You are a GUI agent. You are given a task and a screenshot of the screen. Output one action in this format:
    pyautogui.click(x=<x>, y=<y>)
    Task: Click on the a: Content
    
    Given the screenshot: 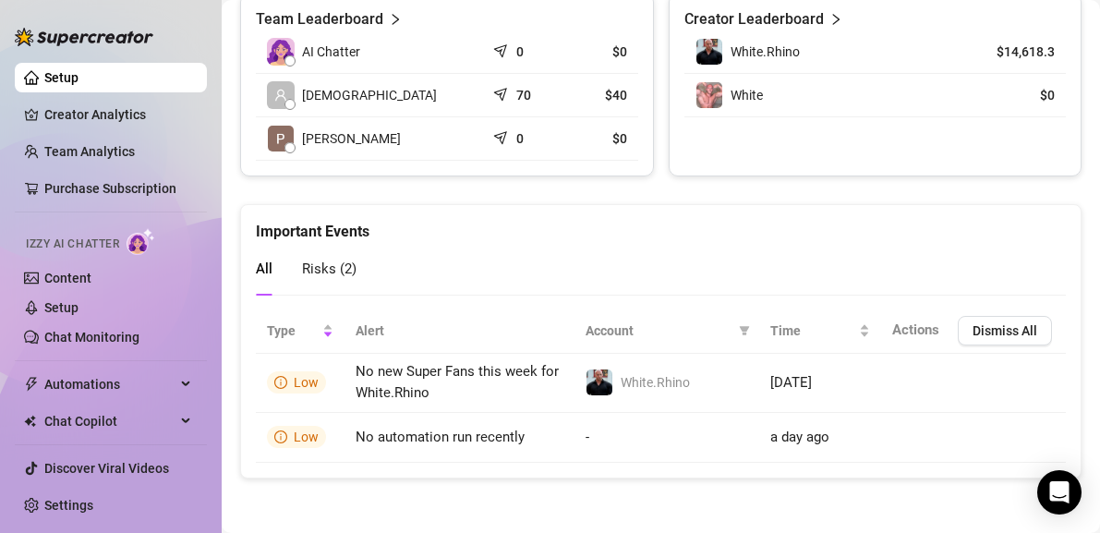 What is the action you would take?
    pyautogui.click(x=67, y=278)
    